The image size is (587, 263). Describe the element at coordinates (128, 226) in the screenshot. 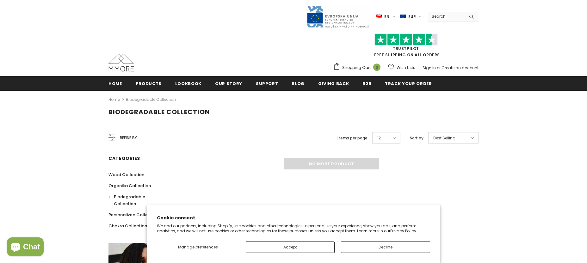

I see `span: Chakra Collection` at that location.